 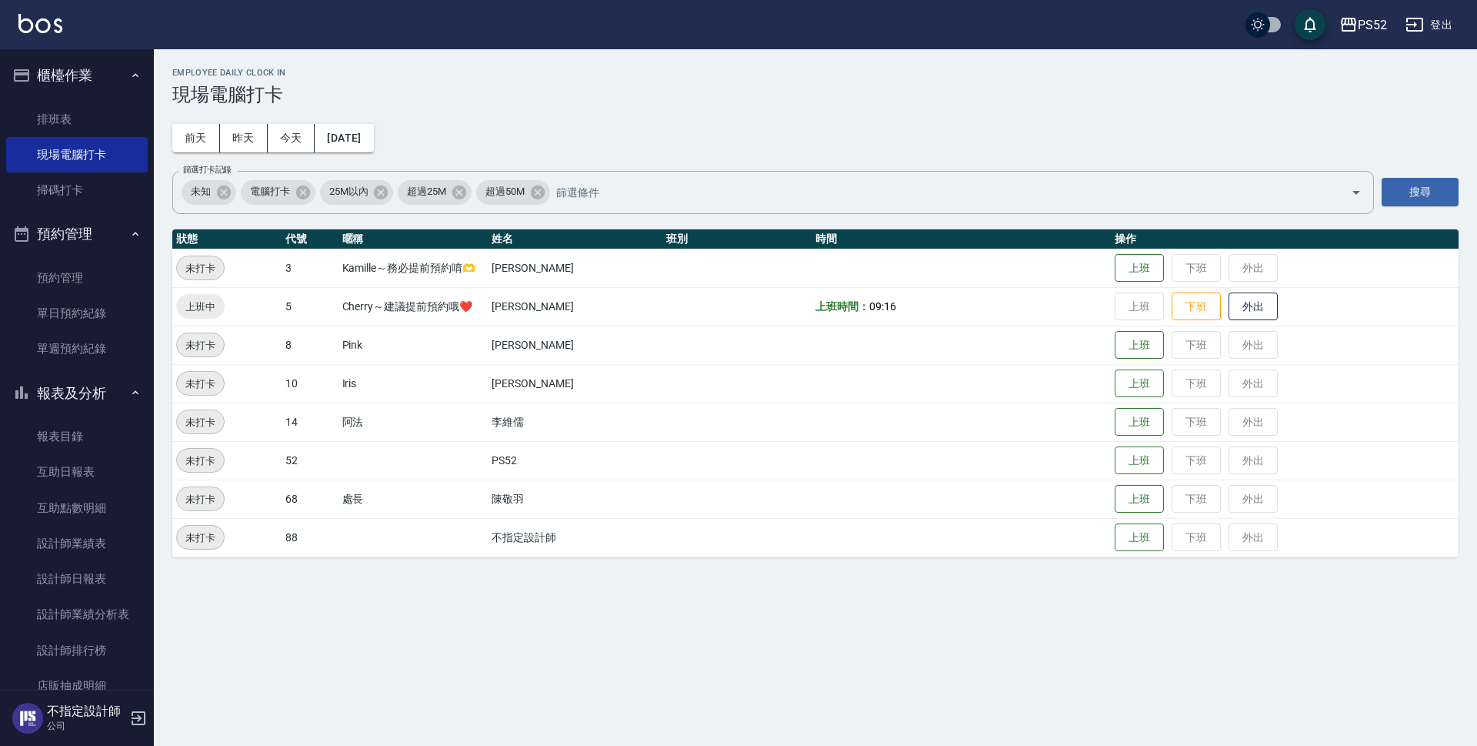 What do you see at coordinates (77, 472) in the screenshot?
I see `a: 互助日報表` at bounding box center [77, 472].